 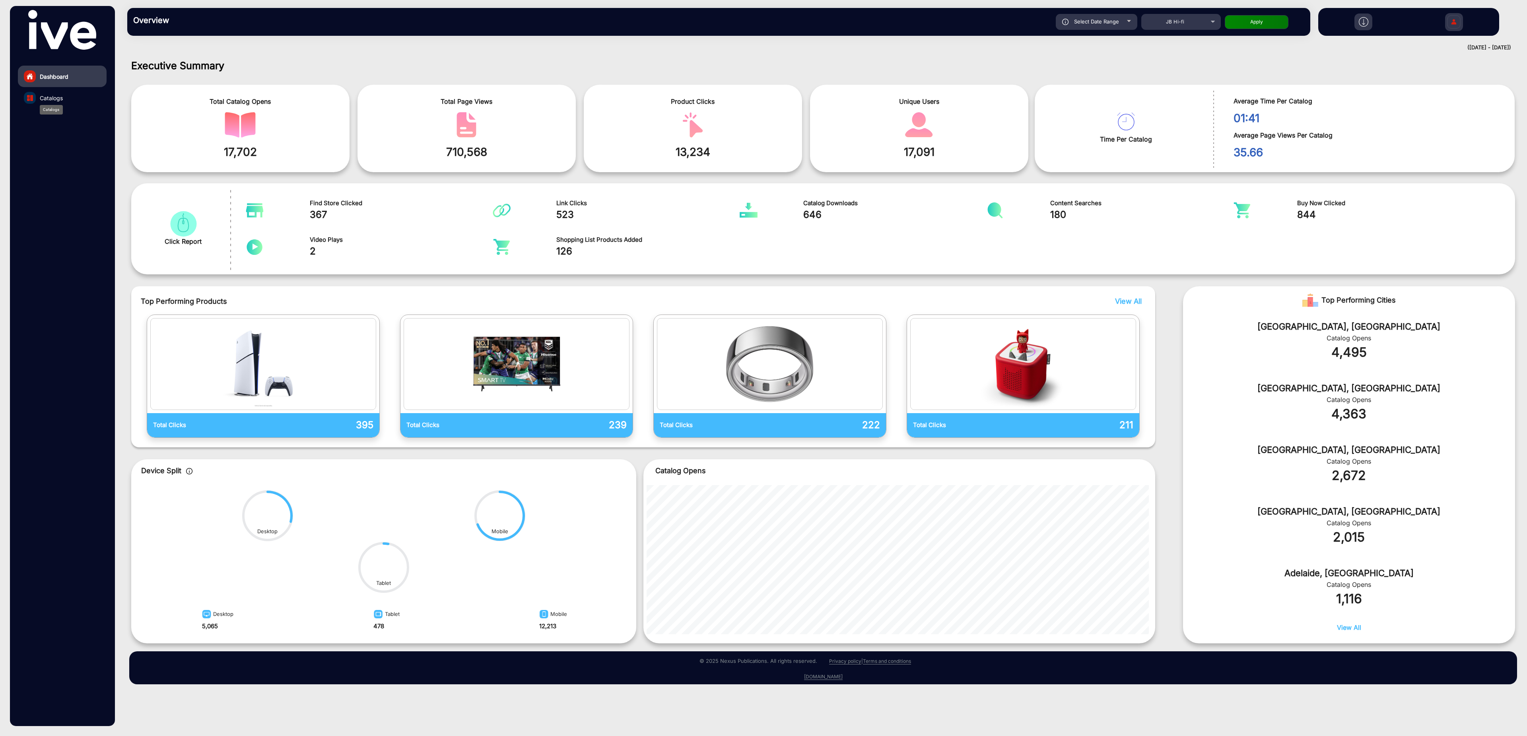 I want to click on span: Unique Users, so click(x=919, y=101).